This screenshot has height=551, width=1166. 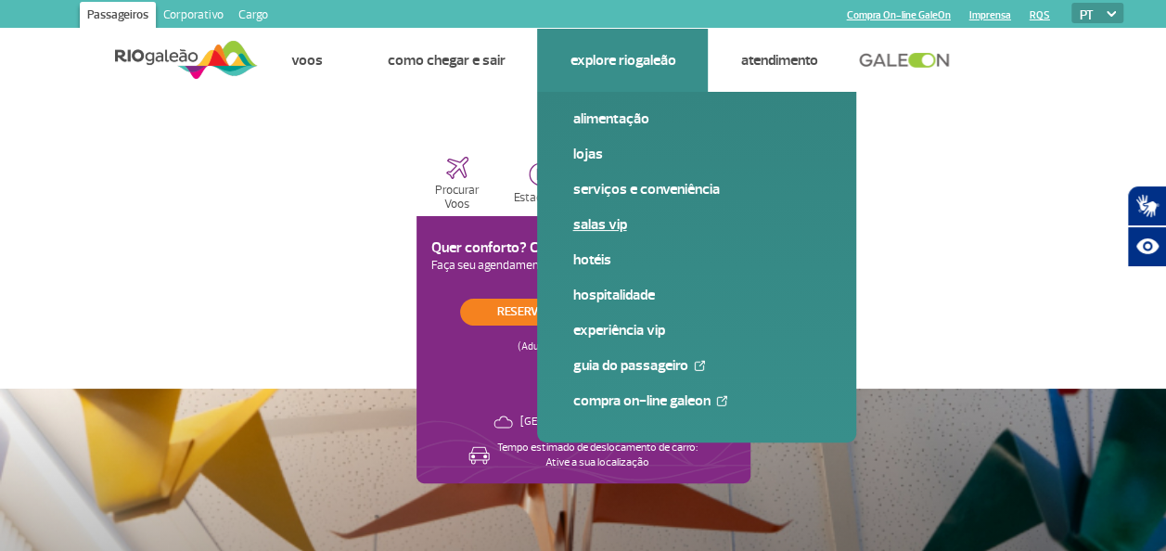 I want to click on button: Estacionar, so click(x=541, y=184).